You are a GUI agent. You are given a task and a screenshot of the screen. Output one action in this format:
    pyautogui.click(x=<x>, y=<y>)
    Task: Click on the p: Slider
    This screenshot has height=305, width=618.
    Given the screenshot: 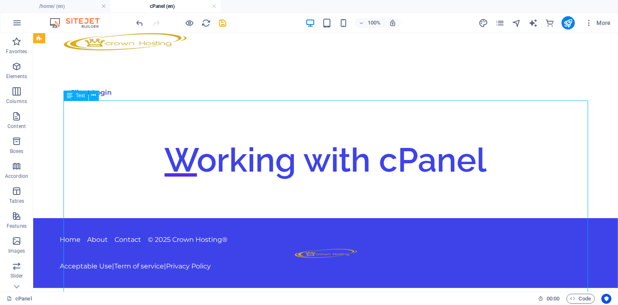 What is the action you would take?
    pyautogui.click(x=17, y=276)
    